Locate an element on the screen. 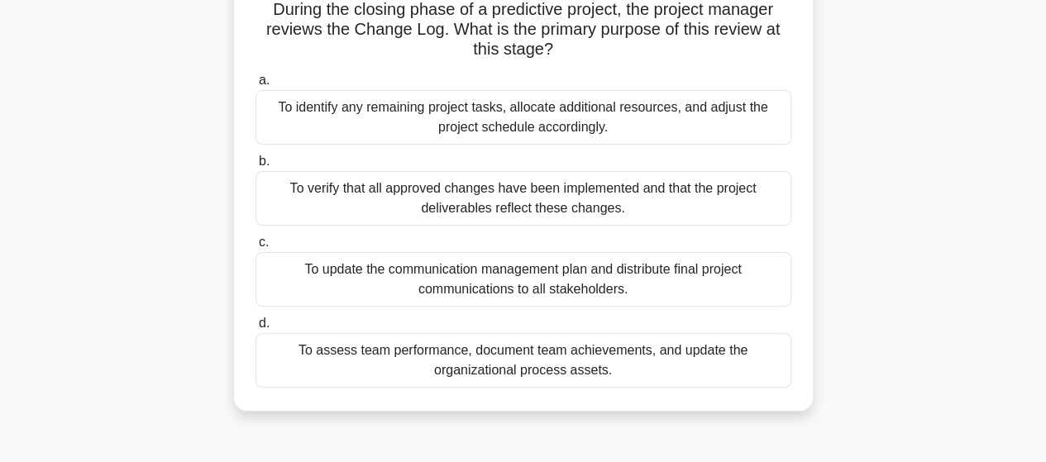 The width and height of the screenshot is (1046, 462). span: d. is located at coordinates (264, 323).